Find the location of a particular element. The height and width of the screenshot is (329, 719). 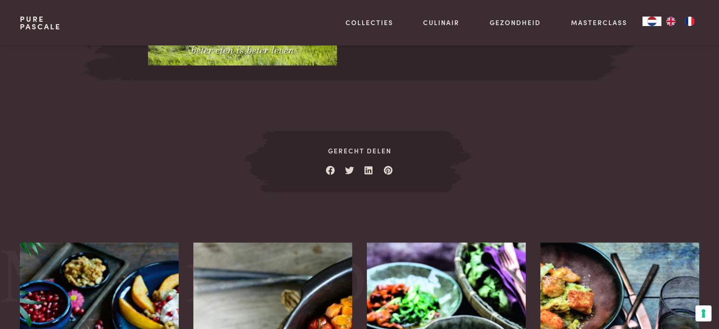

a: NL is located at coordinates (652, 21).